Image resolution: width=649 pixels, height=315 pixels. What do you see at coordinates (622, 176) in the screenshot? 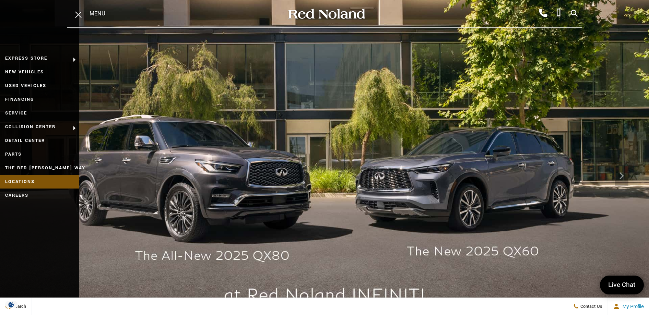
I see `div: Next` at bounding box center [622, 176].